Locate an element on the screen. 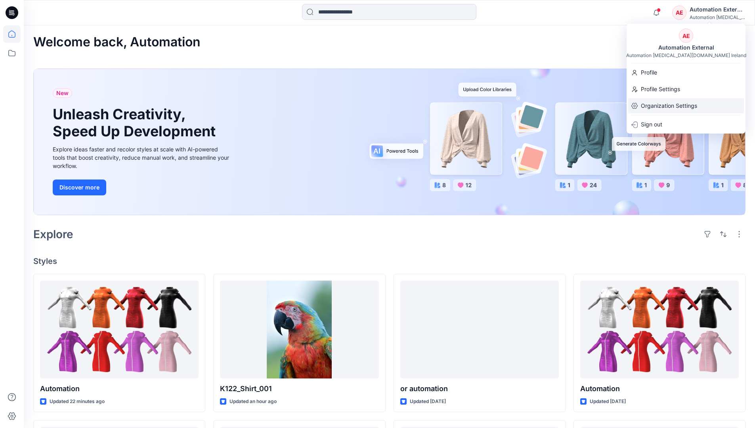 This screenshot has width=755, height=428. h4: Styles is located at coordinates (389, 261).